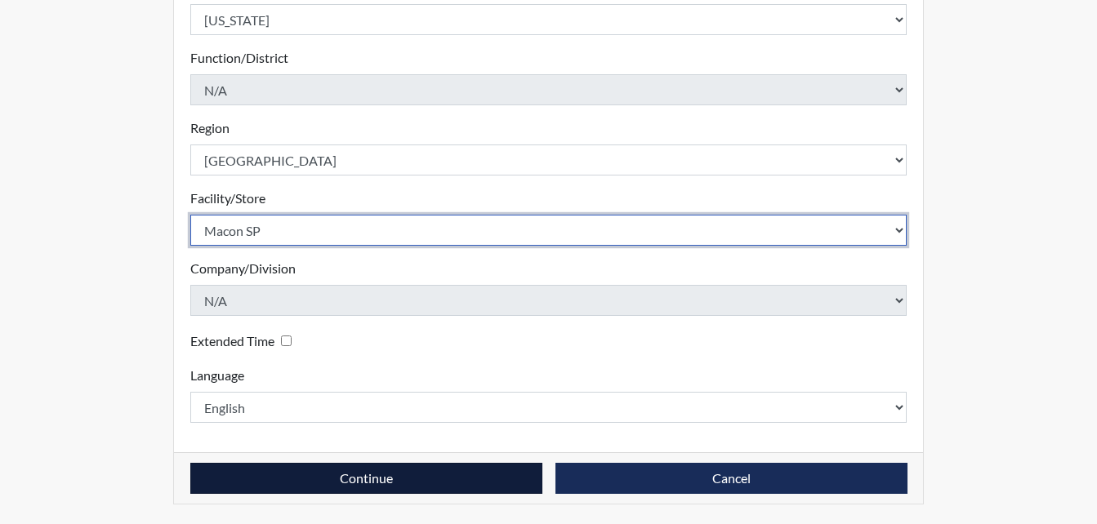 The width and height of the screenshot is (1097, 524). Describe the element at coordinates (228, 198) in the screenshot. I see `label: Facility/Store` at that location.